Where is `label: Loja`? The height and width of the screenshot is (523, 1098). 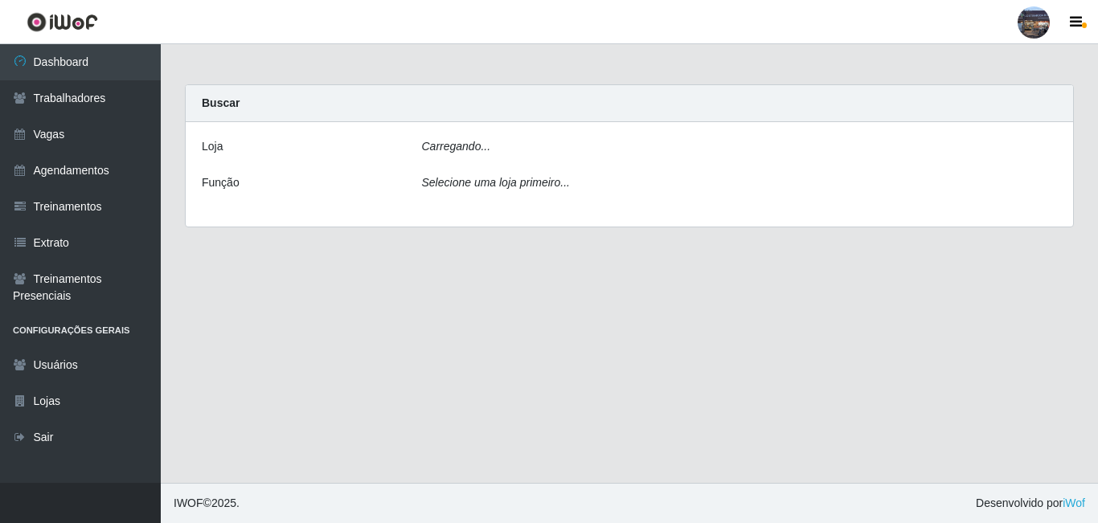
label: Loja is located at coordinates (212, 146).